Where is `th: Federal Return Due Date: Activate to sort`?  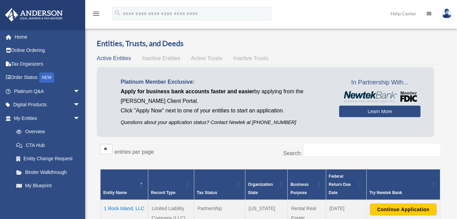 th: Federal Return Due Date: Activate to sort is located at coordinates (346, 184).